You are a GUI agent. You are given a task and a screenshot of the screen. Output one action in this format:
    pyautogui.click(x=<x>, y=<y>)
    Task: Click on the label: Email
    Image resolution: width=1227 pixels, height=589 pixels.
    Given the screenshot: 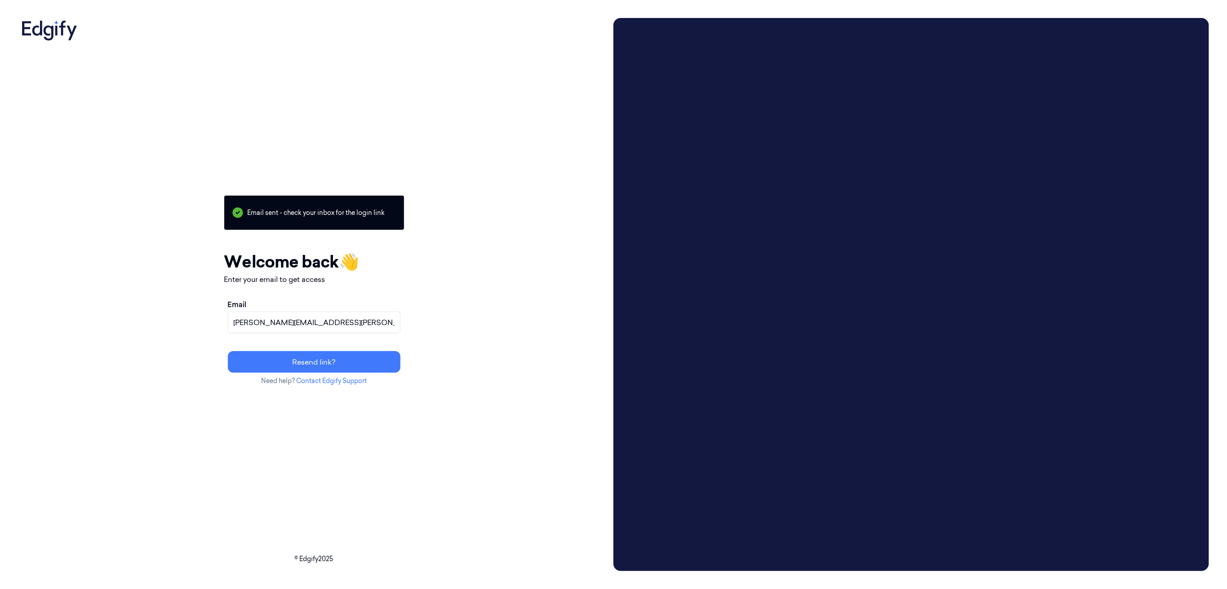 What is the action you would take?
    pyautogui.click(x=237, y=304)
    